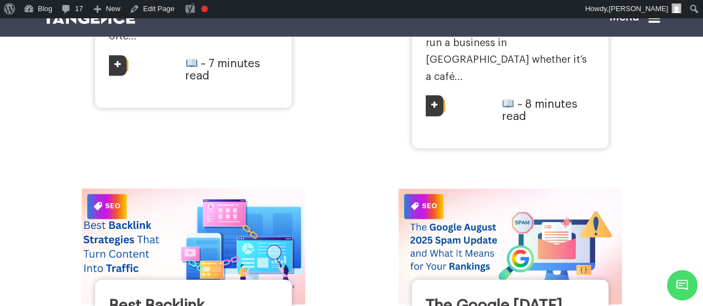 The image size is (703, 306). What do you see at coordinates (510, 246) in the screenshot?
I see `img: The Google August 2025 Spam Update and What It Means for Your Rankings` at bounding box center [510, 246].